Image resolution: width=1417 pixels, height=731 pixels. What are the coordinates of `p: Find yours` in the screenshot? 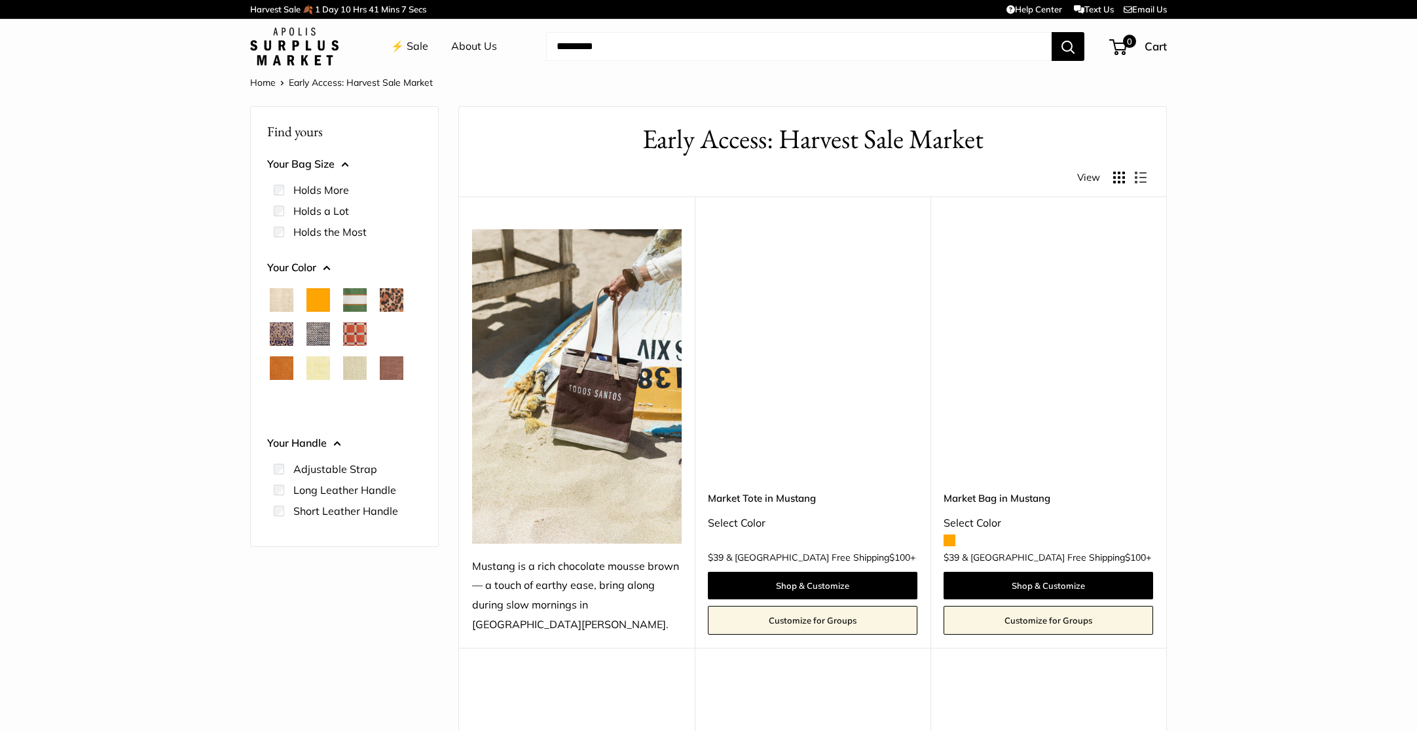 It's located at (345, 131).